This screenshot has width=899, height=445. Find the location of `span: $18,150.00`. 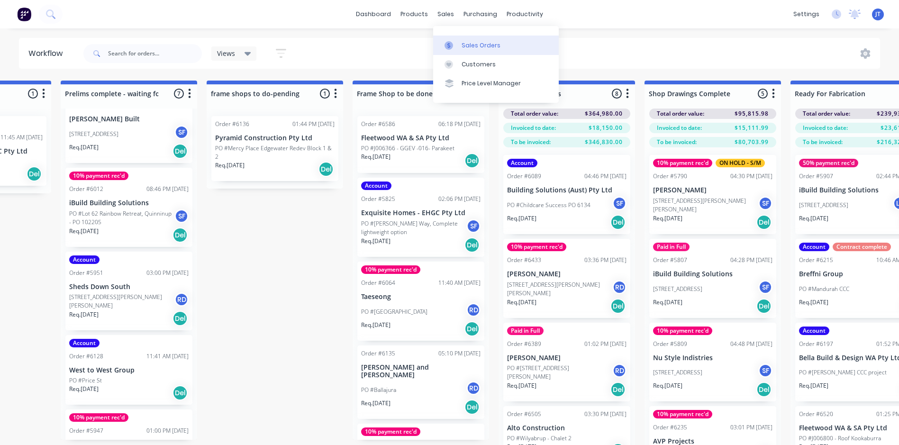

span: $18,150.00 is located at coordinates (605, 128).